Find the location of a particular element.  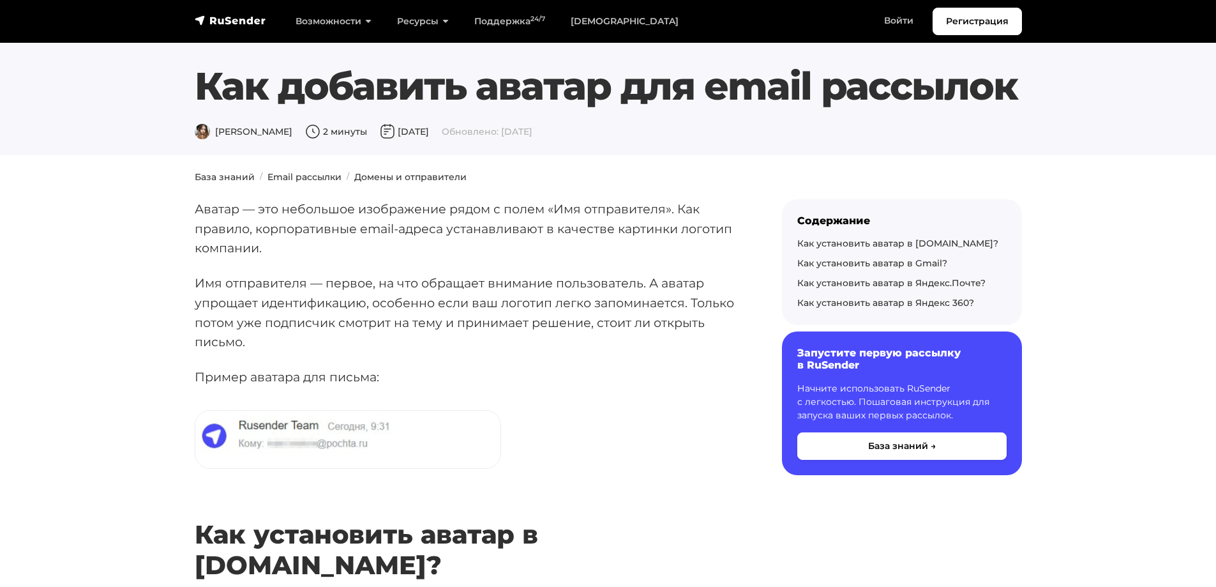

sup: 24/7 is located at coordinates (537, 19).